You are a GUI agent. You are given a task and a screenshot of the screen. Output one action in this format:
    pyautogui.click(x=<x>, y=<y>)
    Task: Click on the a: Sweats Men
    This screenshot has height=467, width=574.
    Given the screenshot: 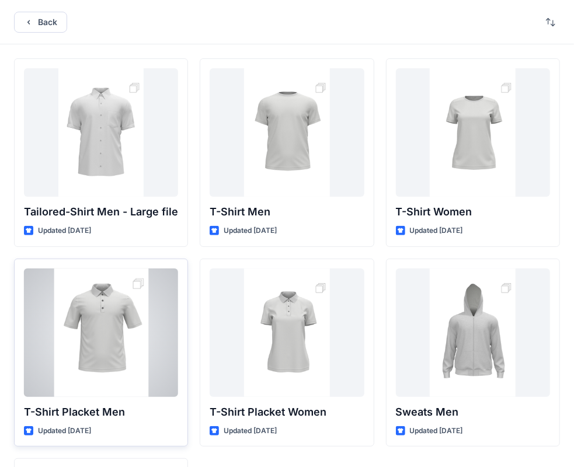 What is the action you would take?
    pyautogui.click(x=473, y=333)
    